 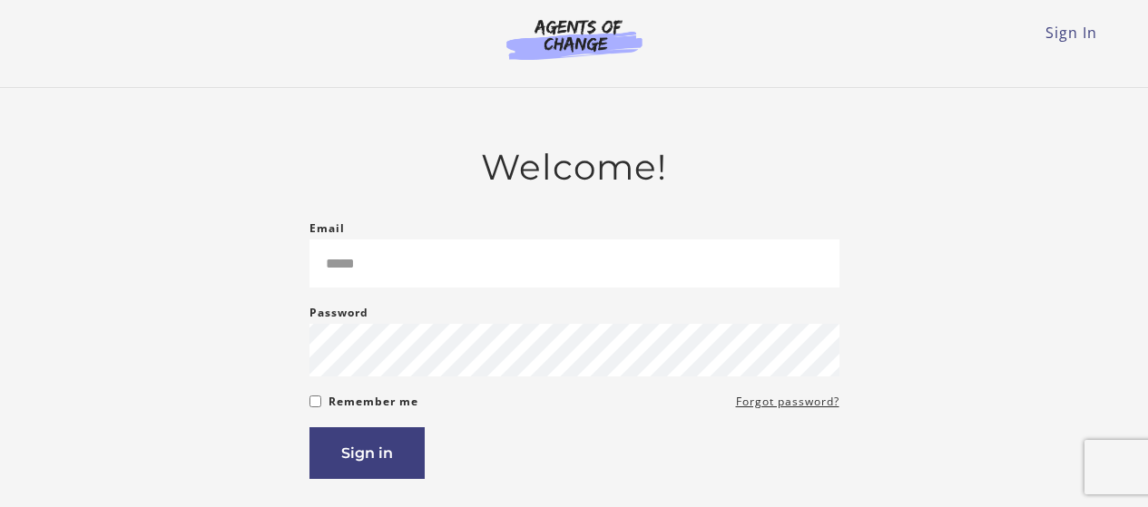 I want to click on label: Password, so click(x=338, y=313).